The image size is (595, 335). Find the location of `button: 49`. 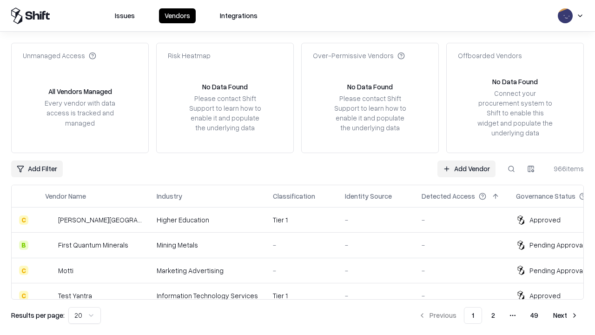

button: 49 is located at coordinates (534, 315).